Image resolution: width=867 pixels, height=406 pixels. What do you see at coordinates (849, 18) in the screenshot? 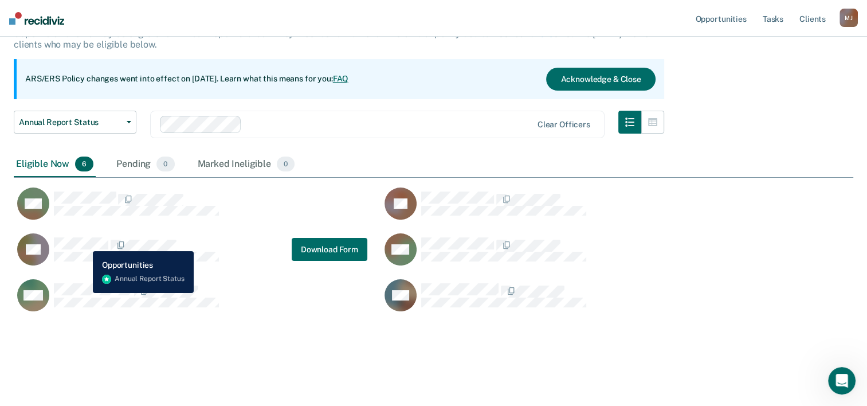
I see `button: MJ` at bounding box center [849, 18].